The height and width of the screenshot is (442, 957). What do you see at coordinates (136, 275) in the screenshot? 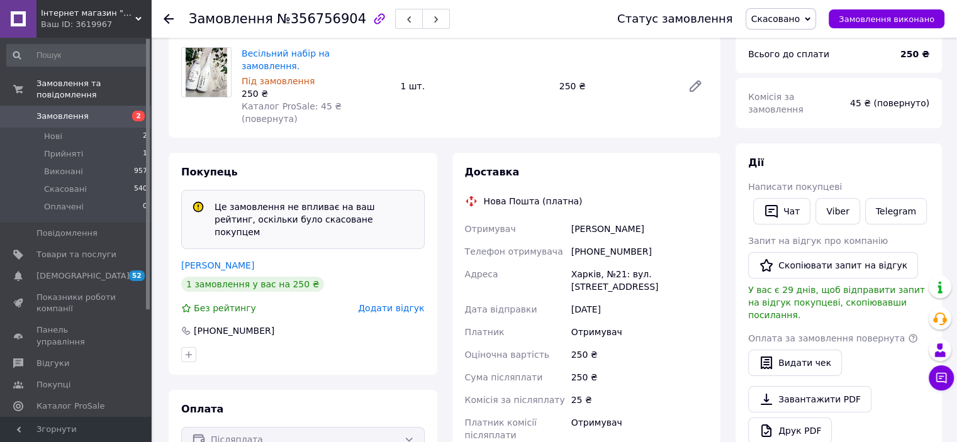
I see `span: 52` at bounding box center [136, 275].